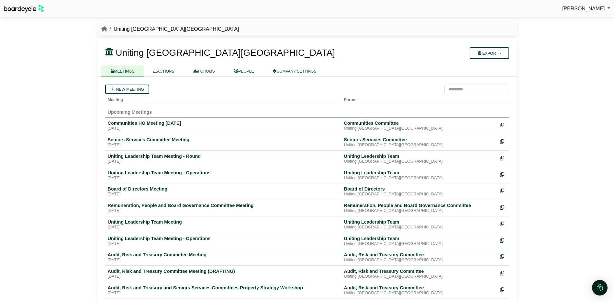  I want to click on button: Export, so click(489, 53).